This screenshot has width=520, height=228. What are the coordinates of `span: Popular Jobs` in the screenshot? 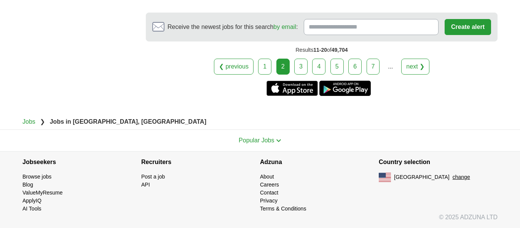 It's located at (256, 140).